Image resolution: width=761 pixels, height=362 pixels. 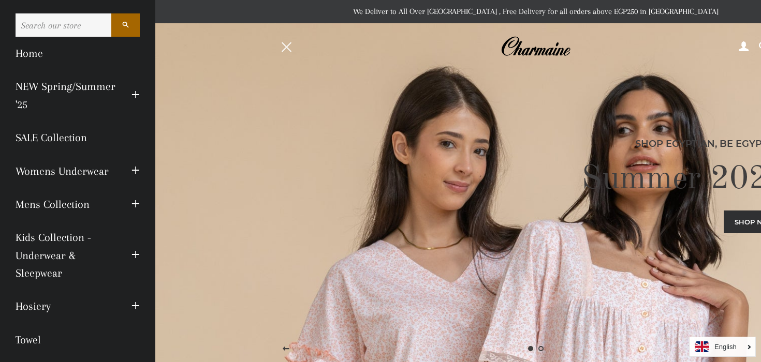 I want to click on a: SALE Collection, so click(x=78, y=138).